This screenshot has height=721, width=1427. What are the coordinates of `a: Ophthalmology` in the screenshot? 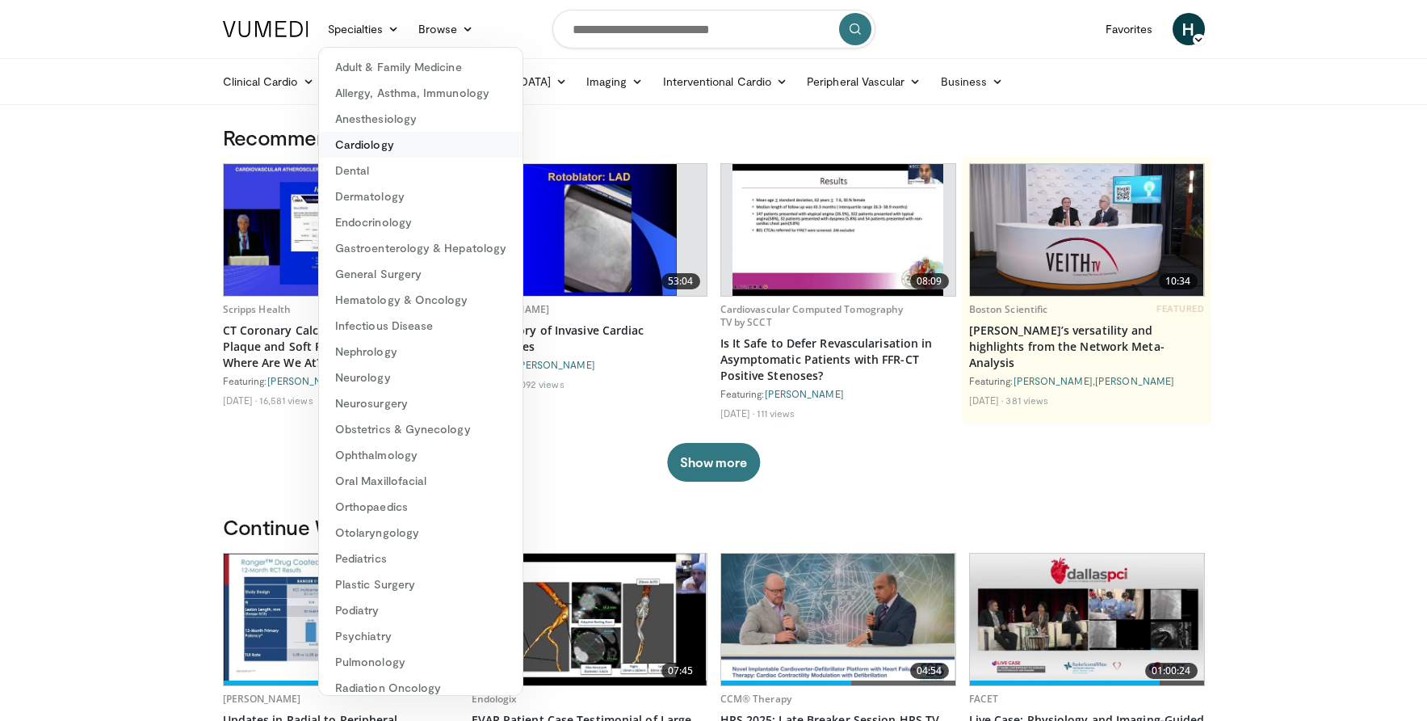 It's located at (421, 455).